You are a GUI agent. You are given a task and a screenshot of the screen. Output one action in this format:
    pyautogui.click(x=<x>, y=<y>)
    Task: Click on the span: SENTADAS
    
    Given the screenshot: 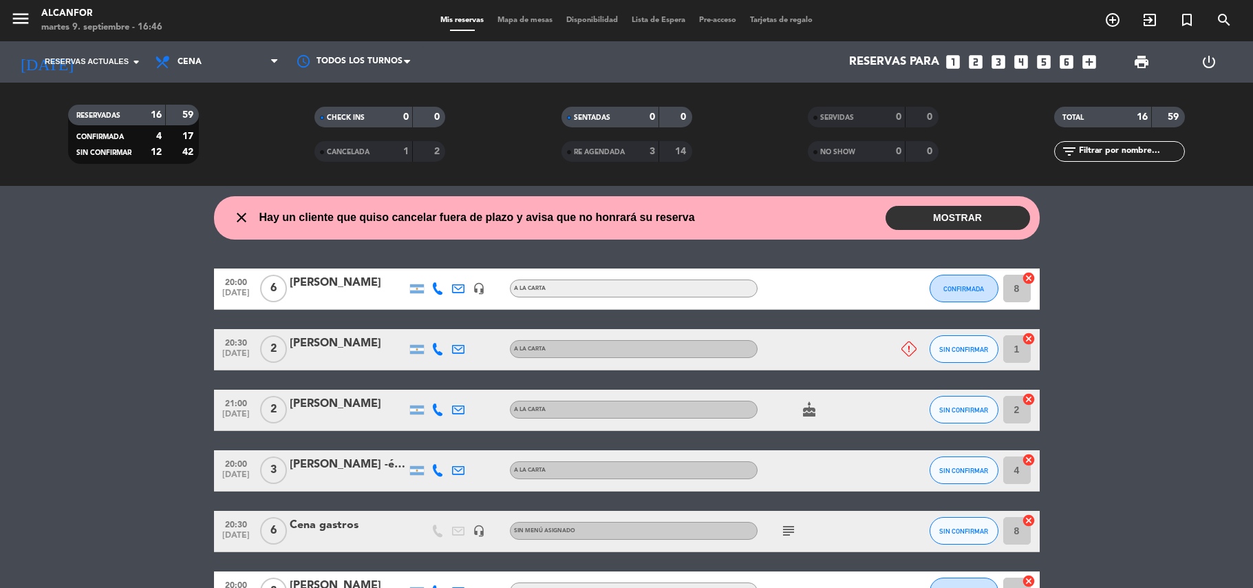 What is the action you would take?
    pyautogui.click(x=592, y=118)
    